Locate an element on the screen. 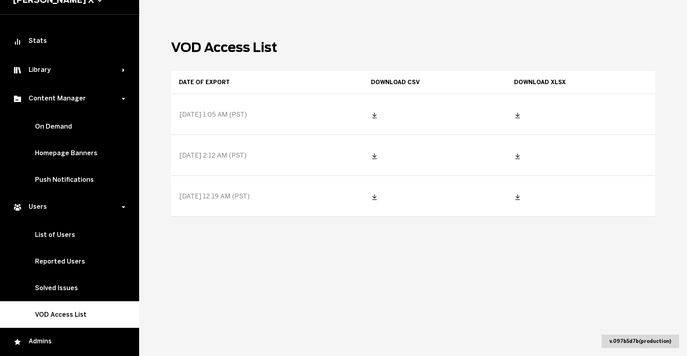 The image size is (687, 356). div: Admins is located at coordinates (70, 342).